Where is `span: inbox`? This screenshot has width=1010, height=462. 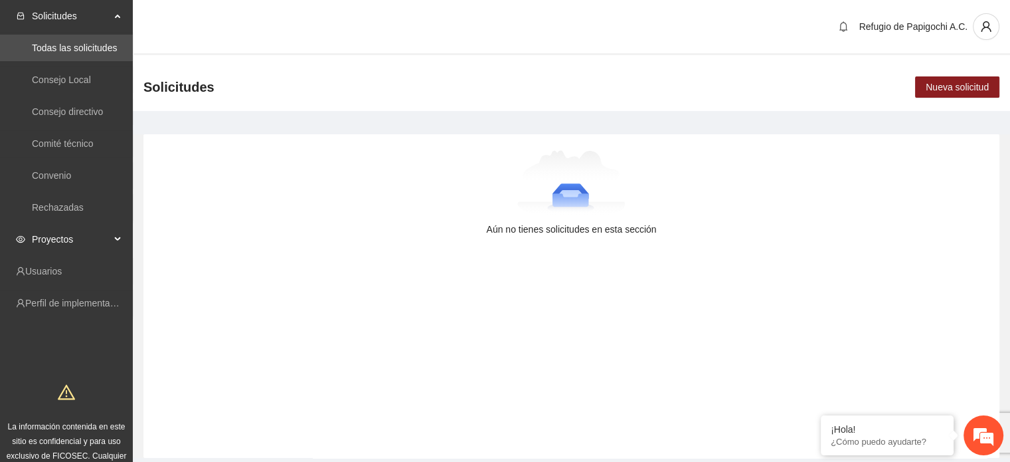 span: inbox is located at coordinates (21, 16).